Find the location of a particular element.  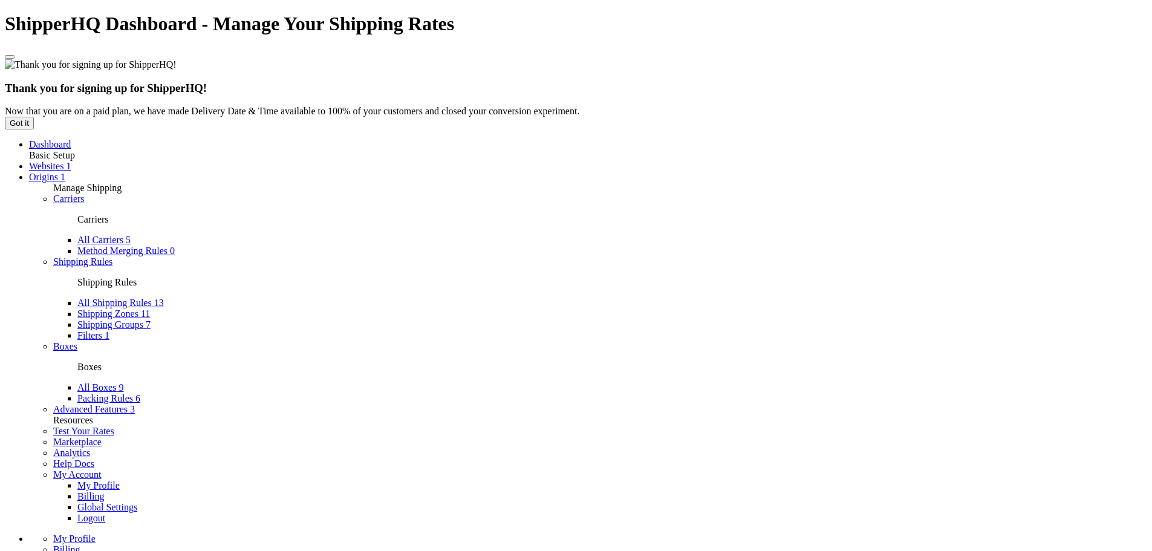

span: 9 is located at coordinates (121, 387).